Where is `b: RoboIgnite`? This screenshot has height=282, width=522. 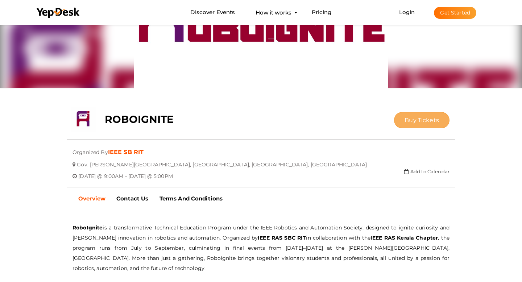 b: RoboIgnite is located at coordinates (87, 228).